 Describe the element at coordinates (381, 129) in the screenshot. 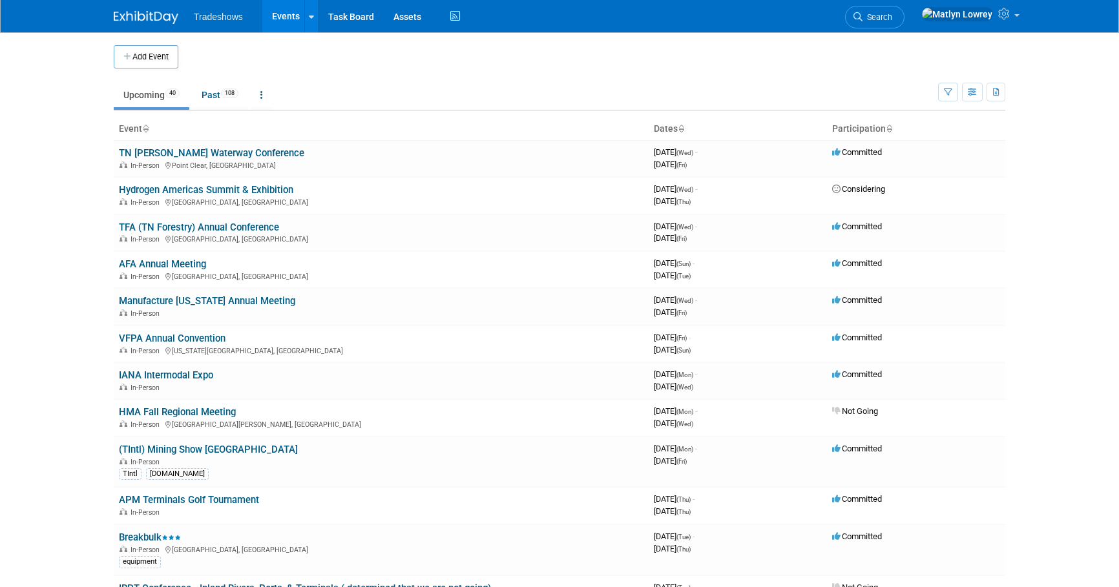

I see `th: Event` at that location.